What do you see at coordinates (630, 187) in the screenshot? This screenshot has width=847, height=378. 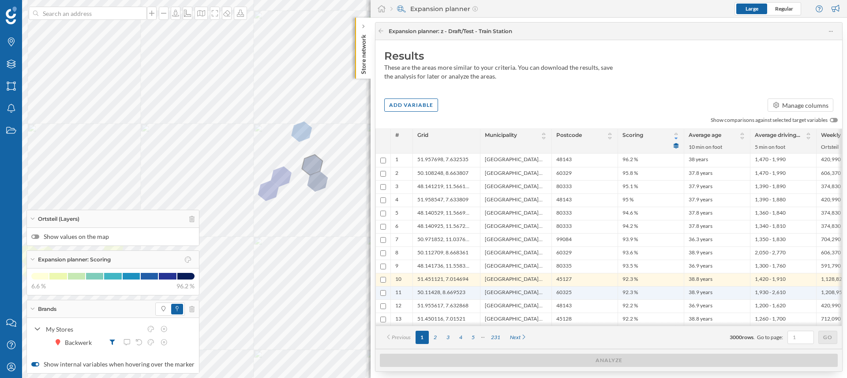 I see `span: 95.1 %` at bounding box center [630, 187].